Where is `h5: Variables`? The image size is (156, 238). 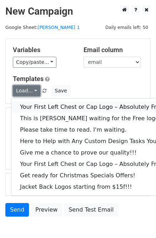
h5: Variables is located at coordinates (43, 50).